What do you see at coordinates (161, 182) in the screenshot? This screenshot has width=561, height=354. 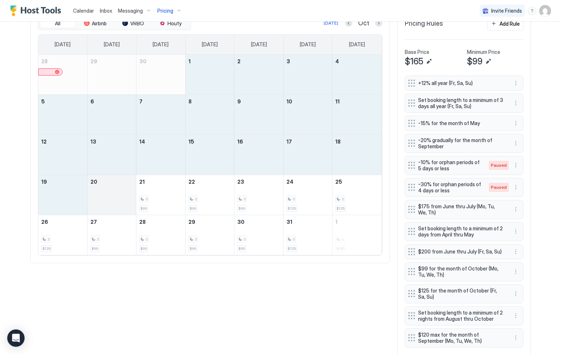 I see `a: October 21, 2025` at bounding box center [161, 182].